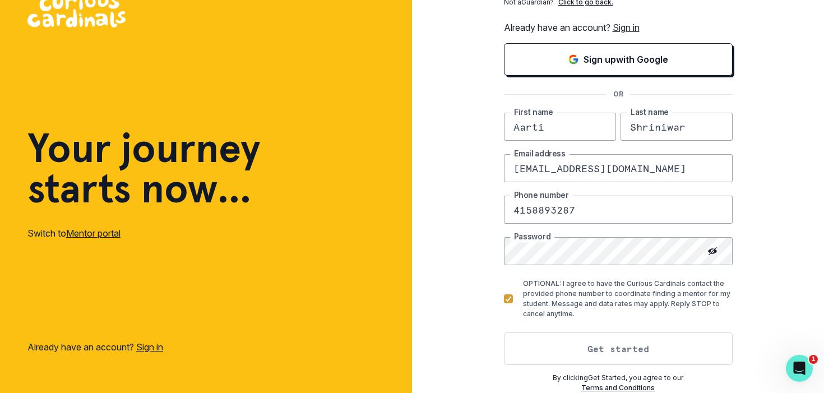 The width and height of the screenshot is (824, 393). I want to click on h1: Your journey starts now..., so click(144, 168).